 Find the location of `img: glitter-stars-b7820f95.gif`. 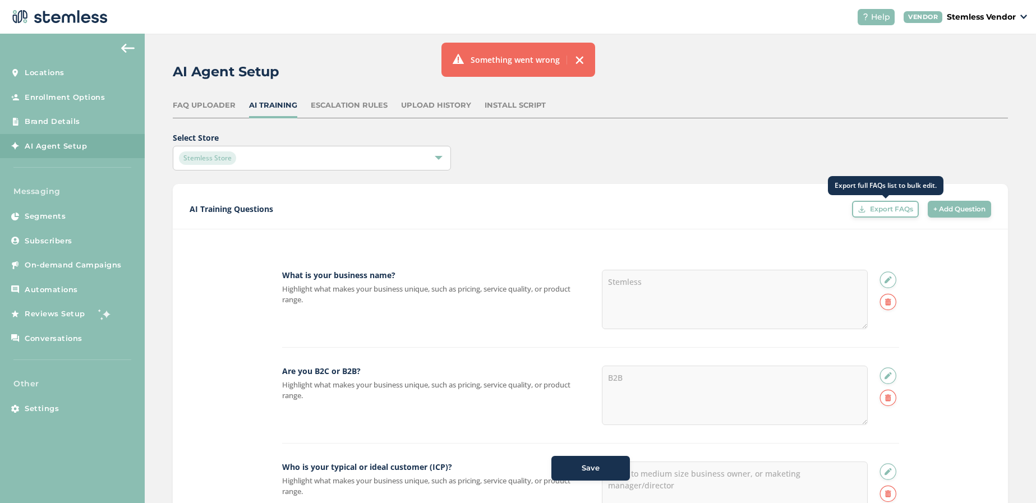

img: glitter-stars-b7820f95.gif is located at coordinates (105, 314).